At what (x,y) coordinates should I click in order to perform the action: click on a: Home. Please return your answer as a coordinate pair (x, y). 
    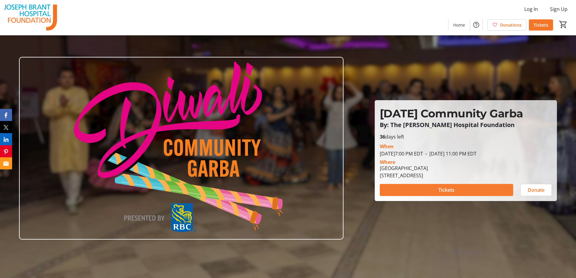
    Looking at the image, I should click on (459, 25).